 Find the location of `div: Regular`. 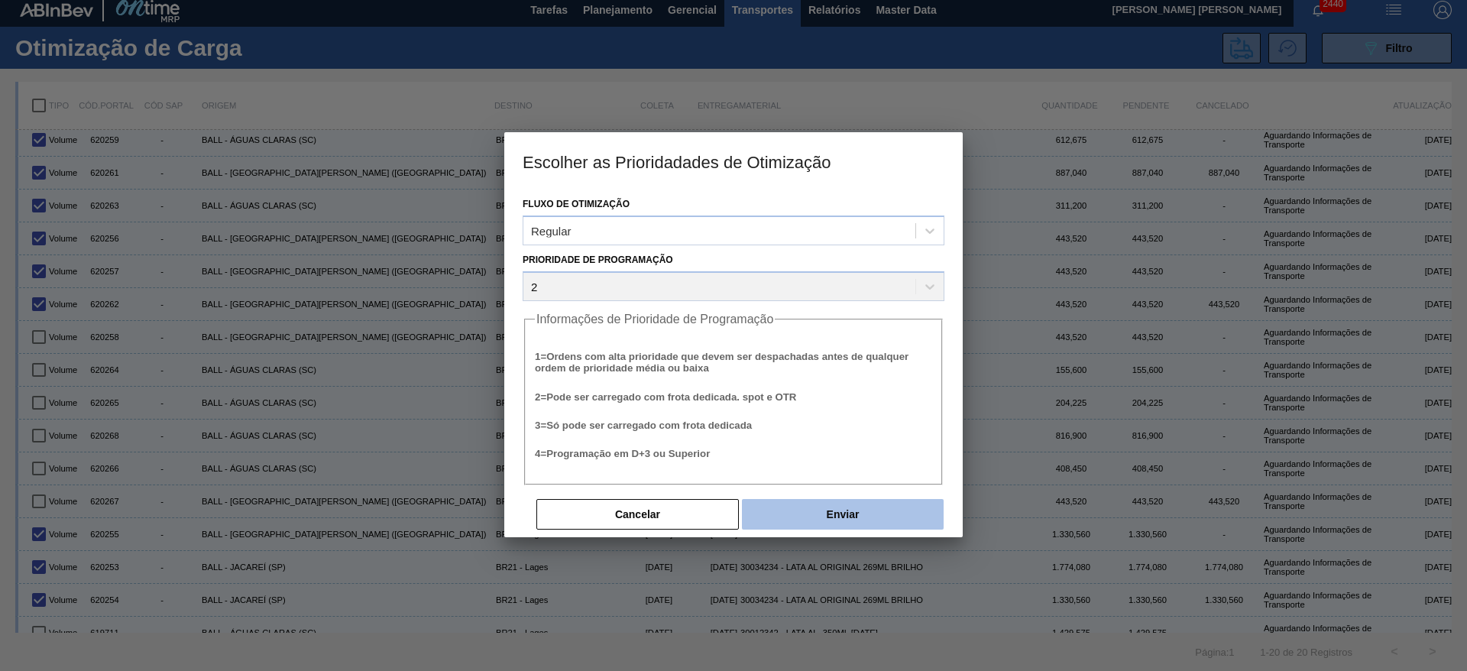

div: Regular is located at coordinates (551, 230).